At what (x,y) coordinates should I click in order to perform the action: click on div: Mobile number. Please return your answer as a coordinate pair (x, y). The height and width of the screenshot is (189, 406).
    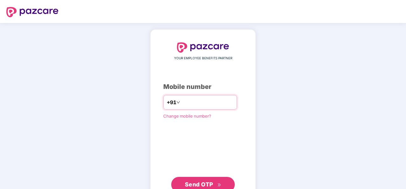
    Looking at the image, I should click on (203, 87).